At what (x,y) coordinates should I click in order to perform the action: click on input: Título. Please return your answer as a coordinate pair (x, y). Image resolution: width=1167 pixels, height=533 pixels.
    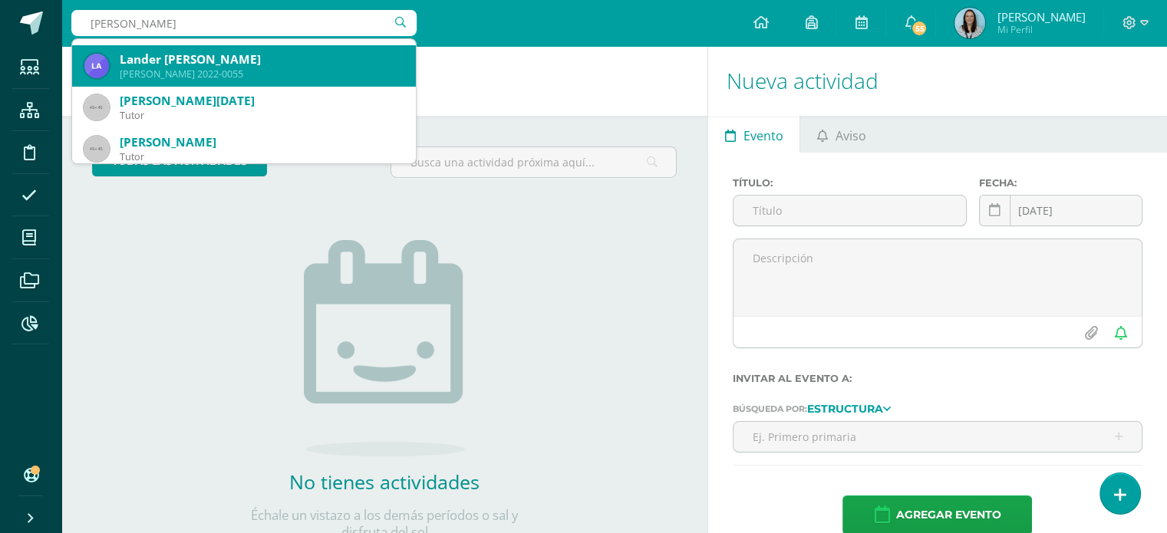
    Looking at the image, I should click on (850, 210).